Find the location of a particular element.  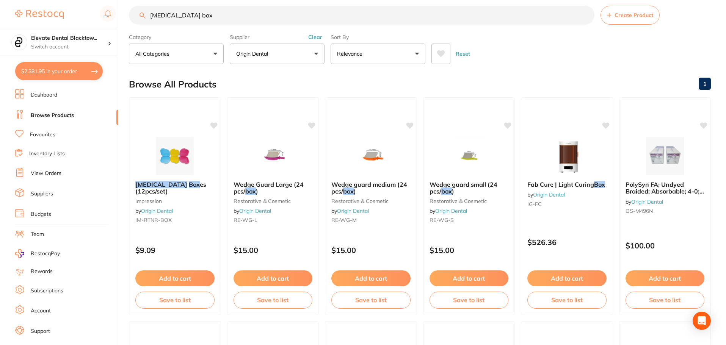

img: Fab Cure | Light Curing Box is located at coordinates (567, 156).